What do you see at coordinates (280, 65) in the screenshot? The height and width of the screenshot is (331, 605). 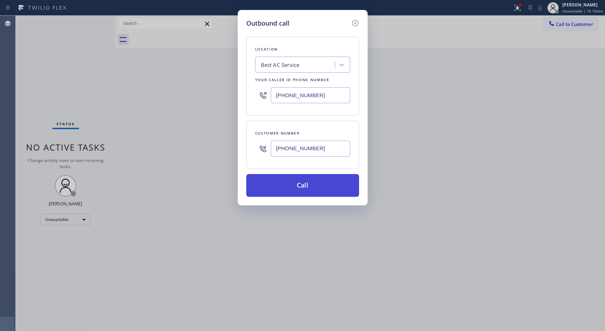 I see `div: Best AC Service` at bounding box center [280, 65].